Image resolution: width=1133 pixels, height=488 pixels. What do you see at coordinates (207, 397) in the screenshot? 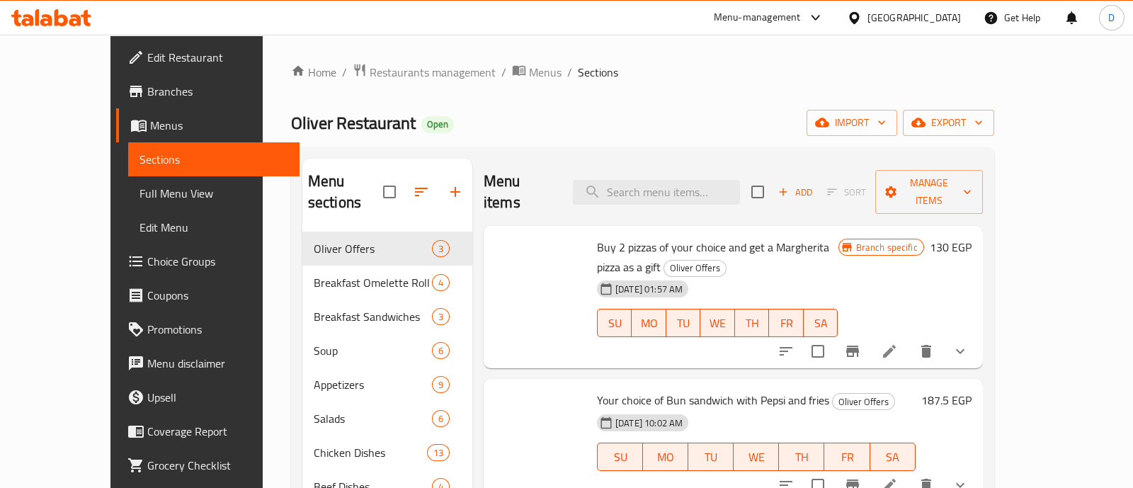
I see `a: Upsell` at bounding box center [207, 397].